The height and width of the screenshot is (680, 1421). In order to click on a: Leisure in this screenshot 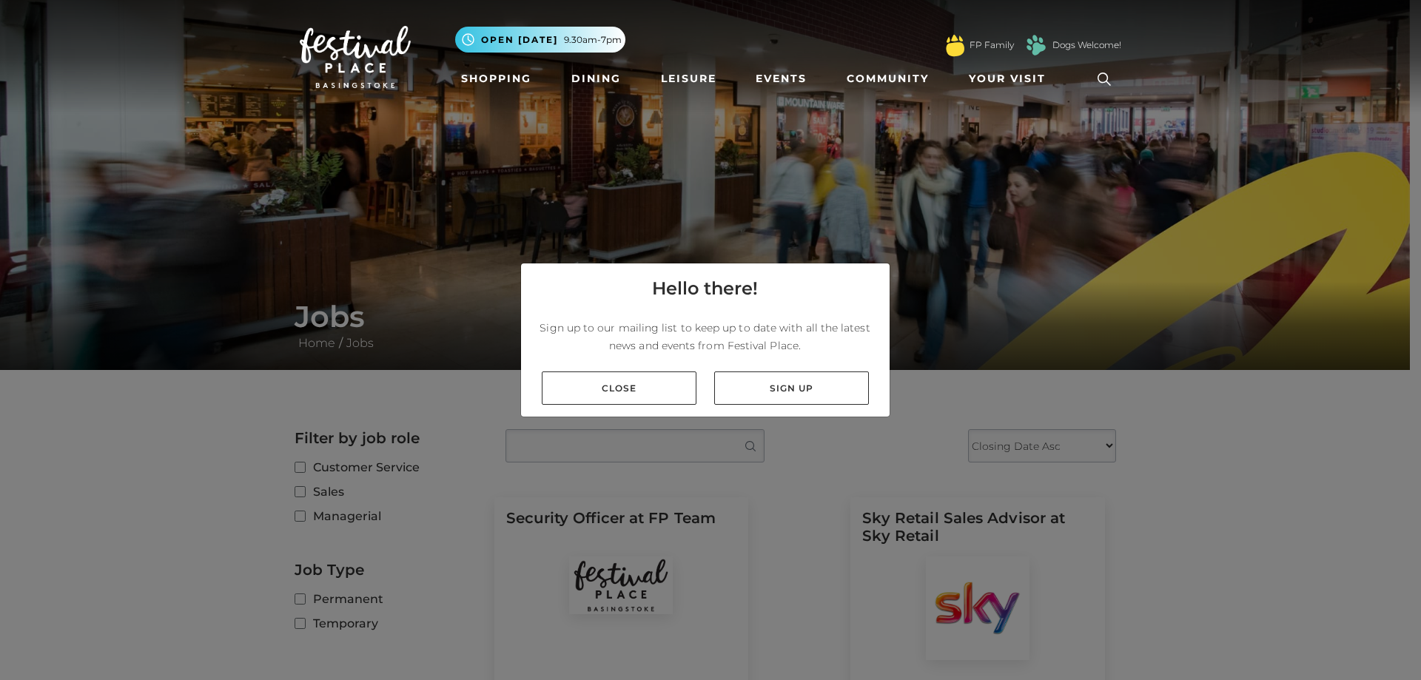, I will do `click(688, 78)`.